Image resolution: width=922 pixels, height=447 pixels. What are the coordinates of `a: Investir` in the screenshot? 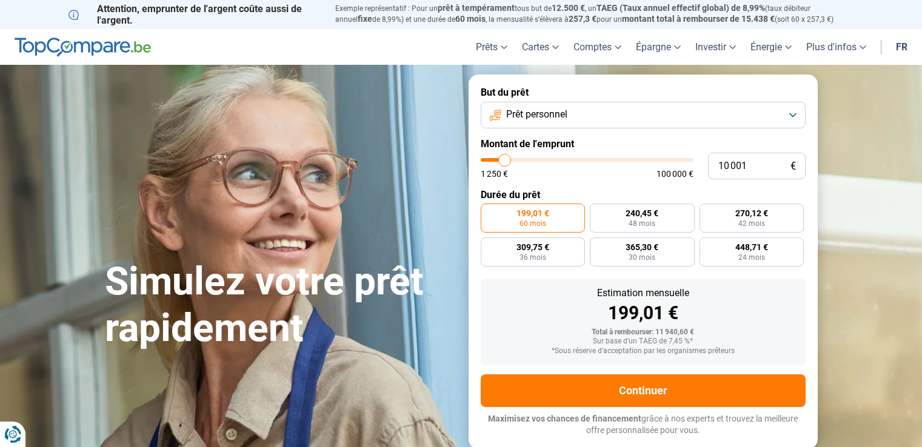 It's located at (715, 47).